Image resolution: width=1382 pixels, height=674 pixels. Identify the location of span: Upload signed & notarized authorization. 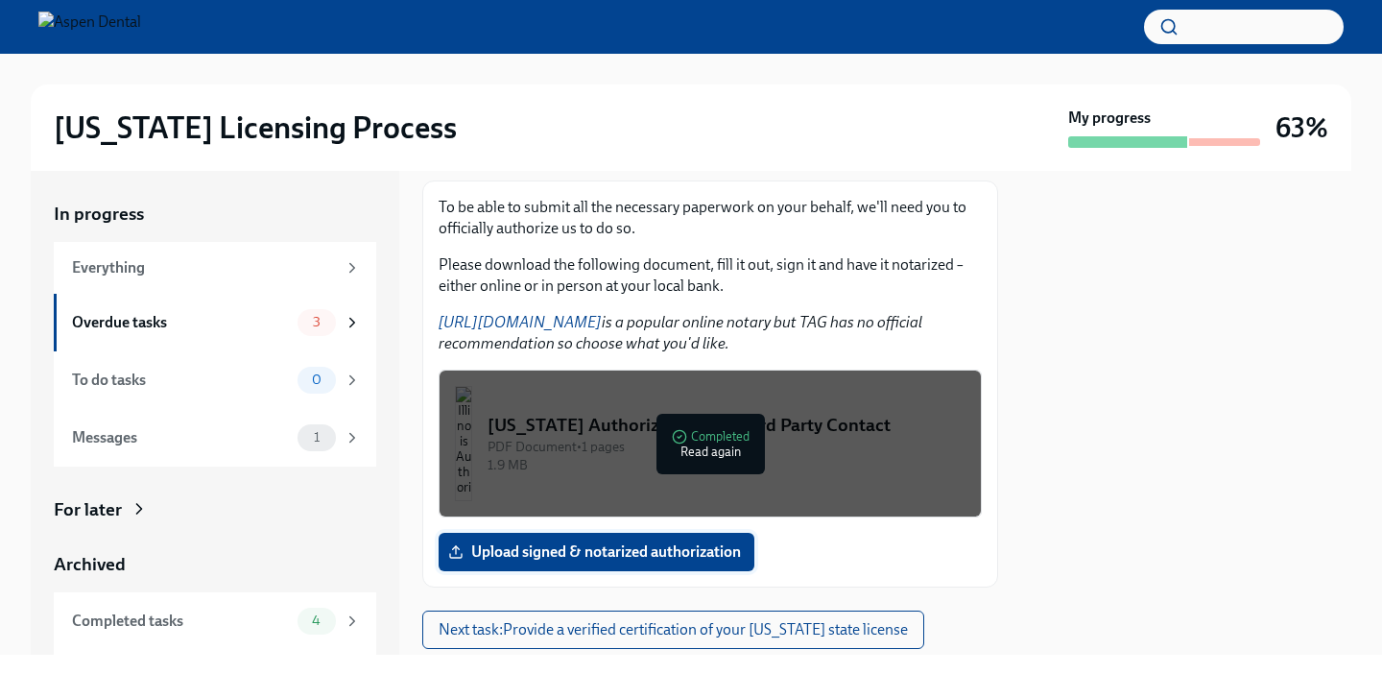
(596, 552).